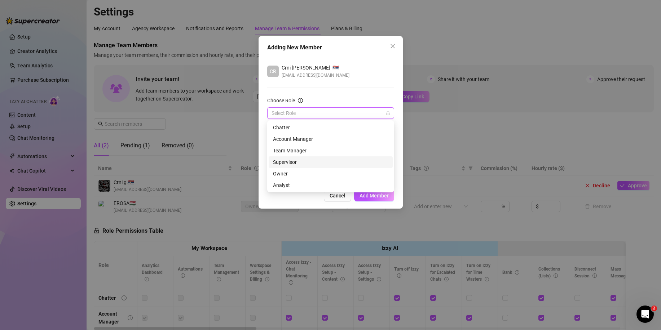  Describe the element at coordinates (331, 162) in the screenshot. I see `div: Supervisor` at that location.